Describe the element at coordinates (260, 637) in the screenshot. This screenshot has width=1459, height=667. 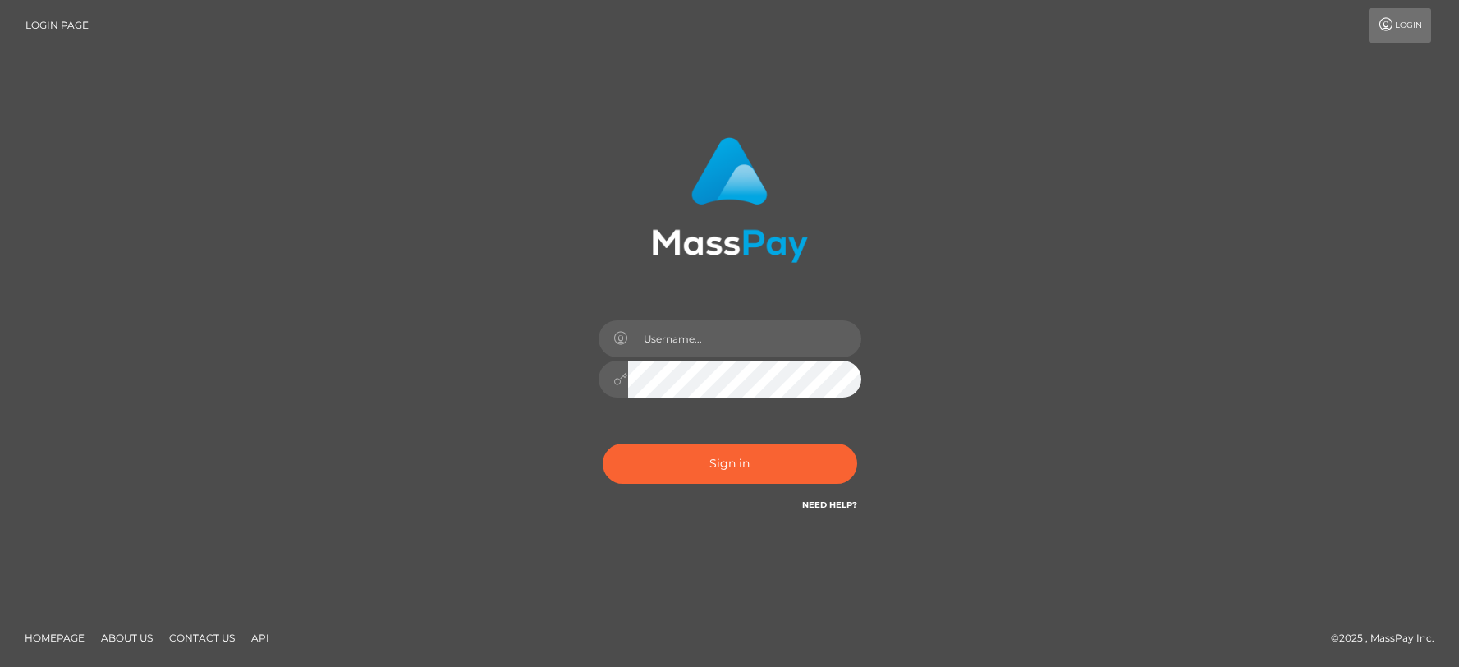
I see `a: API` at that location.